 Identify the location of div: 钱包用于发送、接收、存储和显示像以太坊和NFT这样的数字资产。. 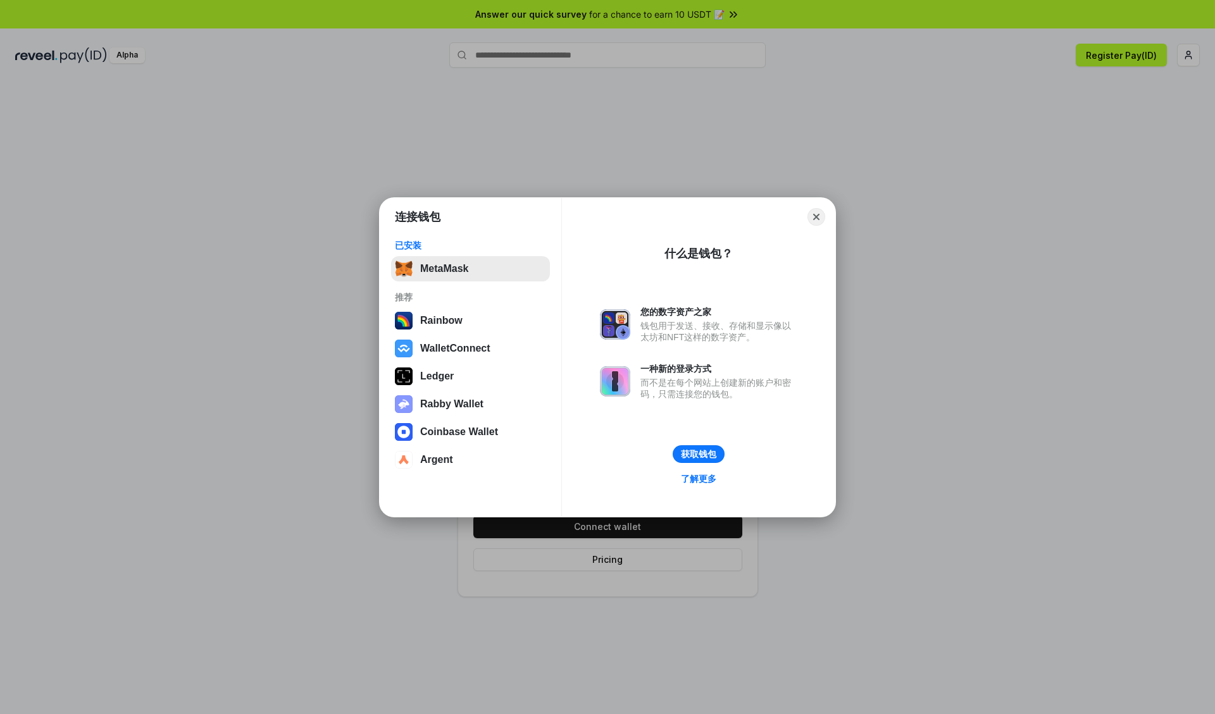
(719, 332).